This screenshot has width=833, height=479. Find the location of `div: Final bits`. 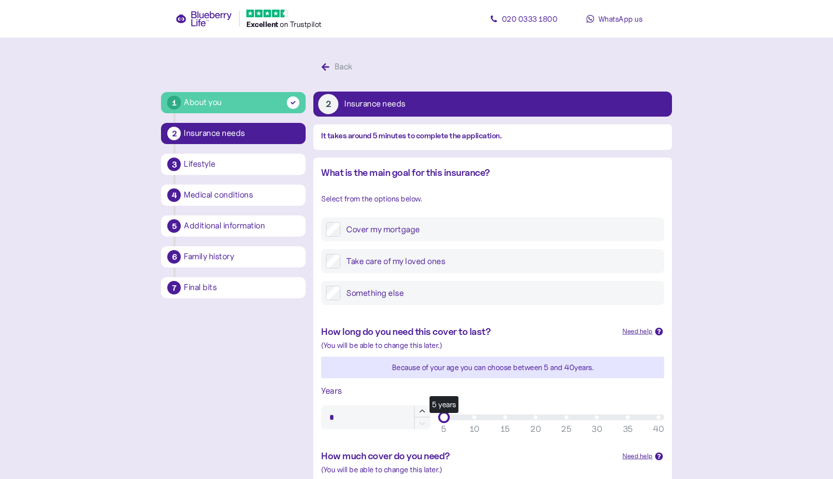

div: Final bits is located at coordinates (242, 288).